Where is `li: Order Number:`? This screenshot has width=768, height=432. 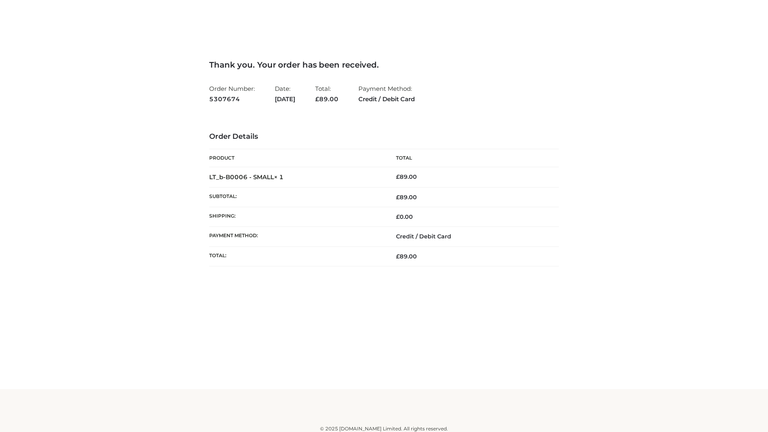
li: Order Number: is located at coordinates (232, 94).